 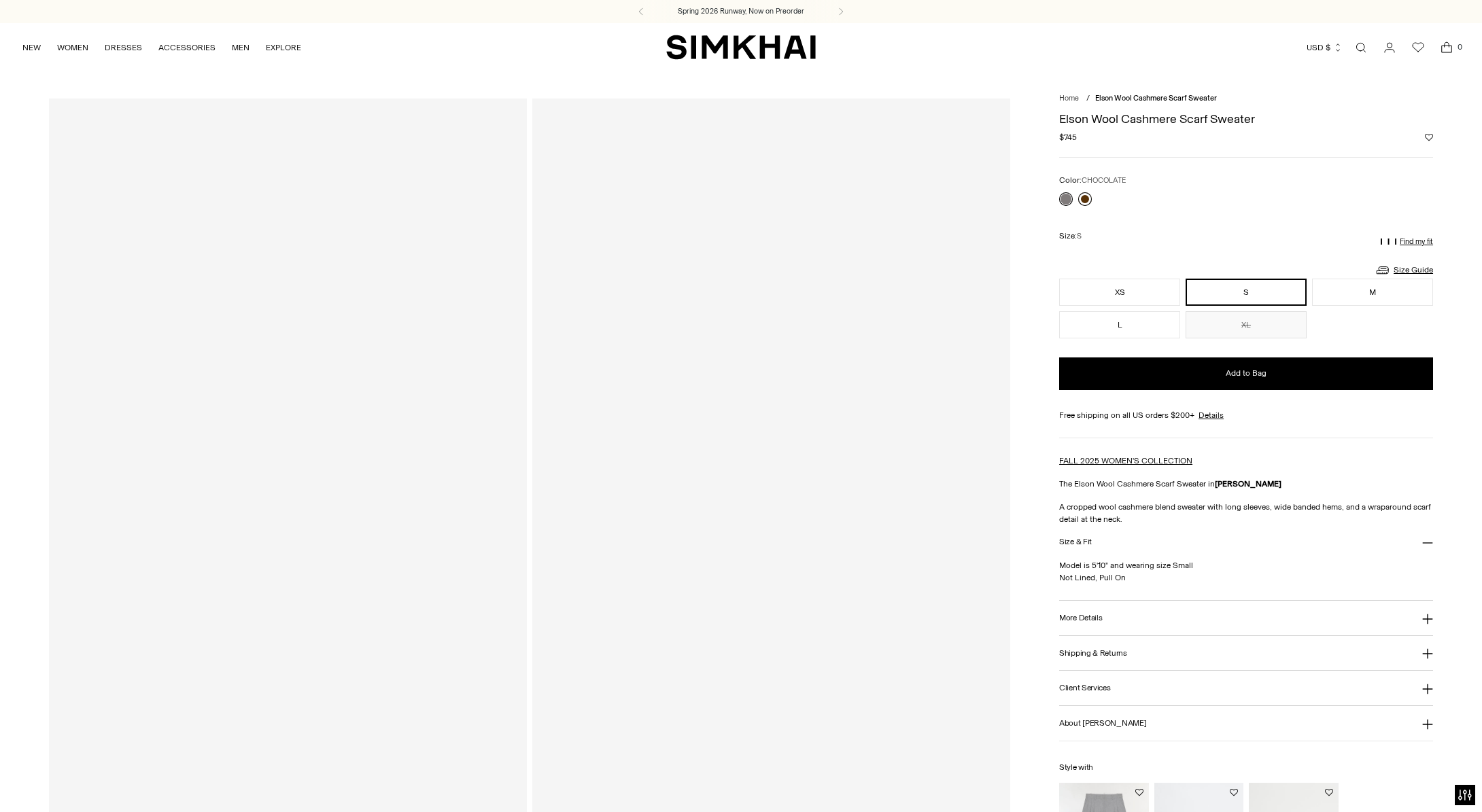 I want to click on button: M, so click(x=1372, y=292).